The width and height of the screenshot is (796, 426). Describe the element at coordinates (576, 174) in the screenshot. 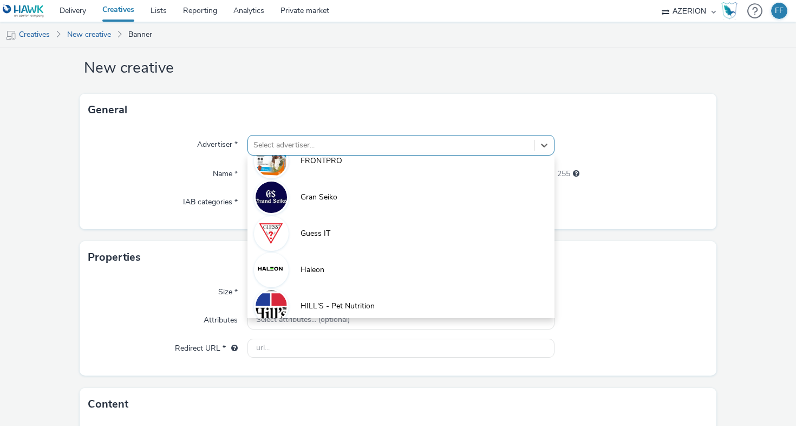

I see `div: Maximum 255 characters` at that location.